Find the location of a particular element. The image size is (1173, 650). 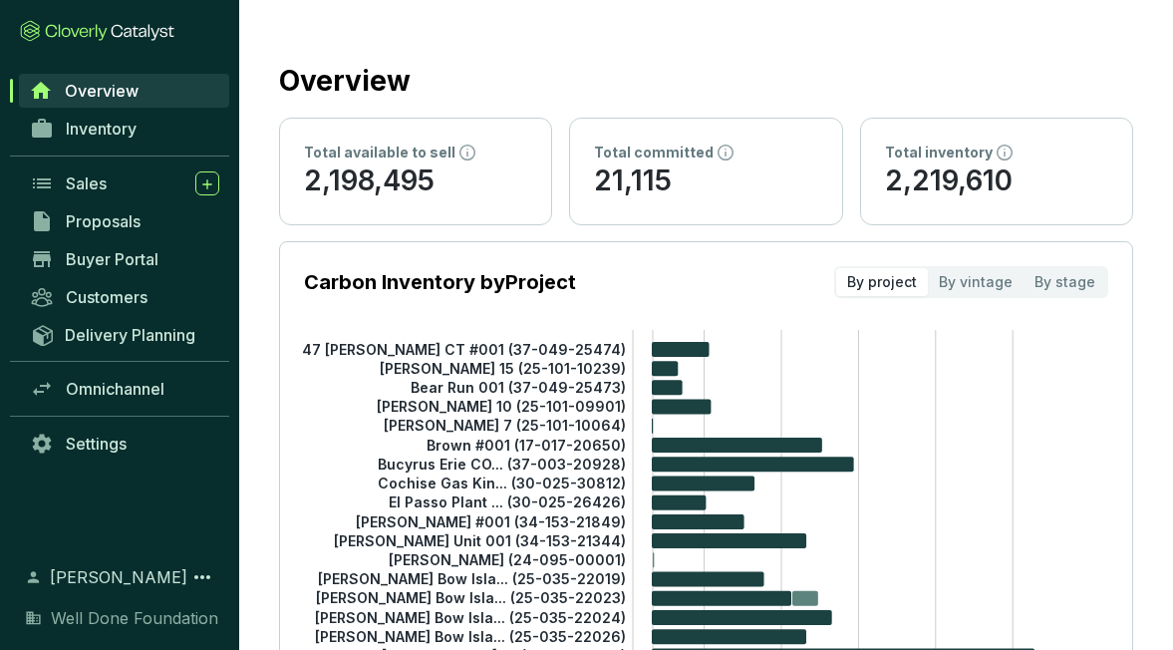

a: Inventory is located at coordinates (125, 129).